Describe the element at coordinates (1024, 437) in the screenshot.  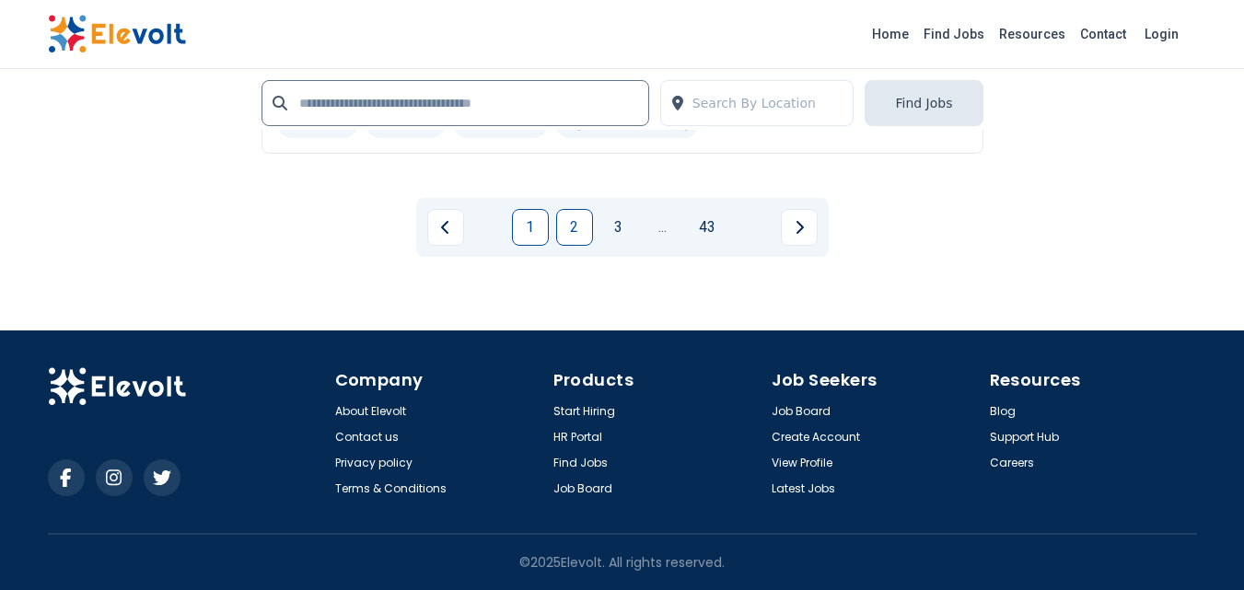
I see `a: Support Hub` at that location.